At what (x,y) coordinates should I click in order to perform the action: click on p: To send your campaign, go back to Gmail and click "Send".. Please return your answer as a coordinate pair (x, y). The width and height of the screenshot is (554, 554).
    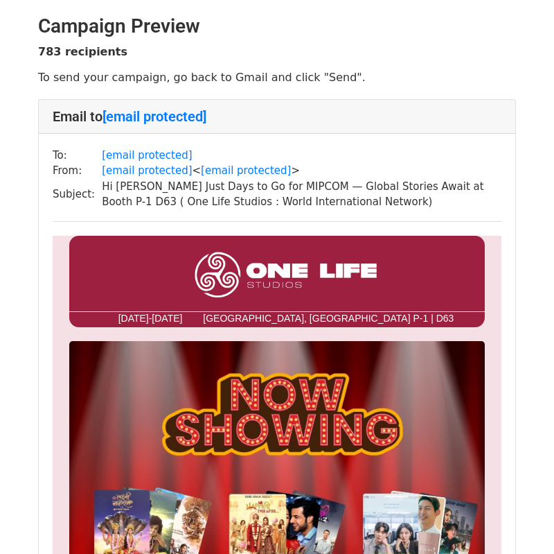
    Looking at the image, I should click on (277, 77).